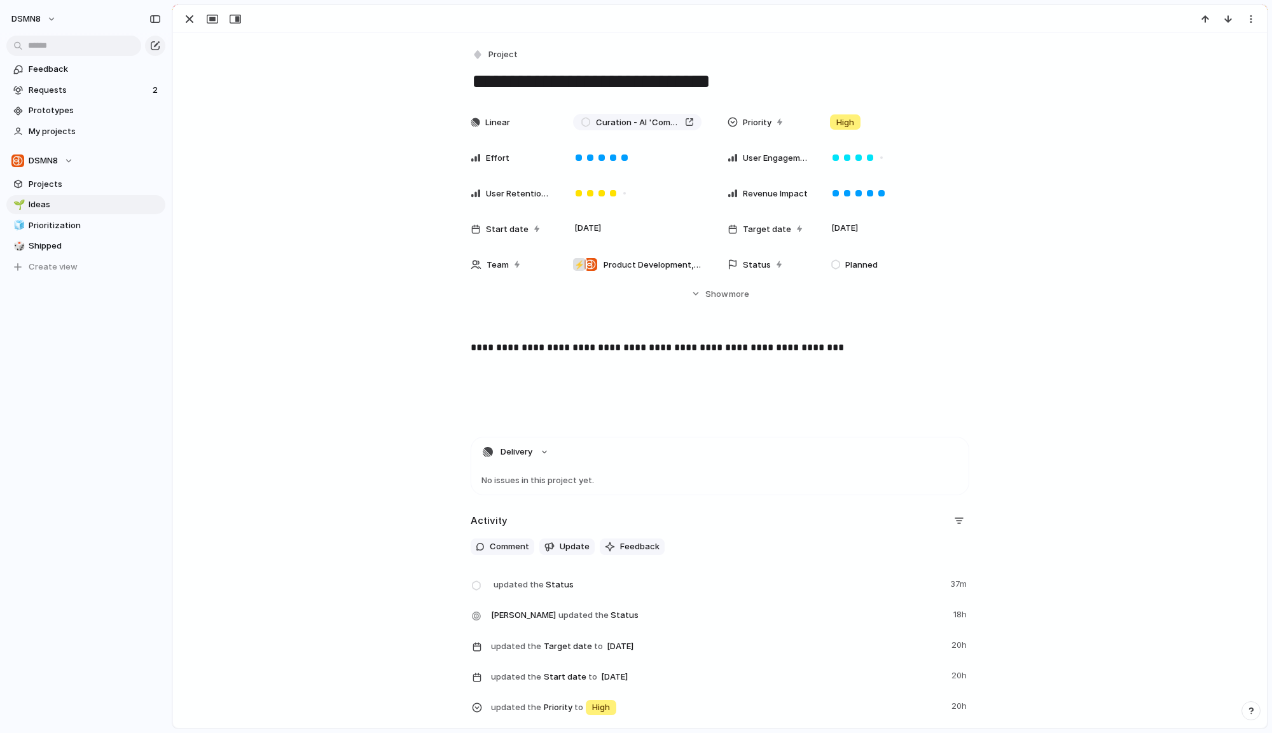 The width and height of the screenshot is (1272, 733). What do you see at coordinates (567, 547) in the screenshot?
I see `button: Update` at bounding box center [567, 547].